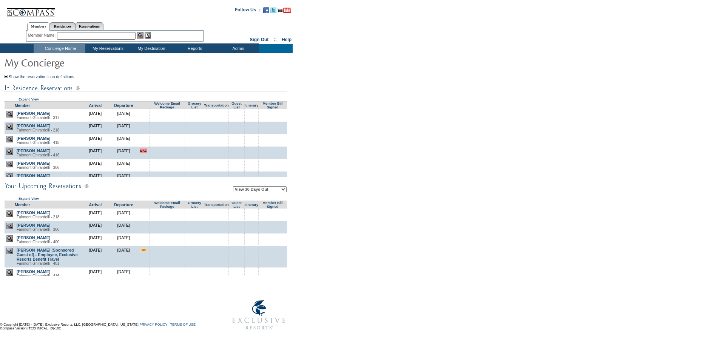 The image size is (725, 357). What do you see at coordinates (153, 324) in the screenshot?
I see `a: PRIVACY POLICY` at bounding box center [153, 324].